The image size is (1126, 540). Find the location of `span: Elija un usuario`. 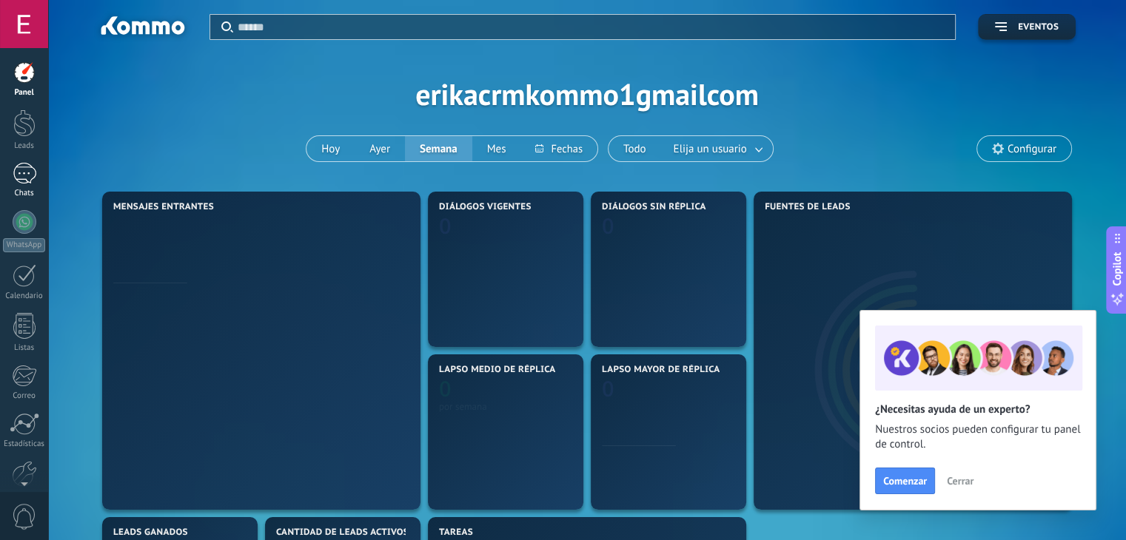

span: Elija un usuario is located at coordinates (710, 149).